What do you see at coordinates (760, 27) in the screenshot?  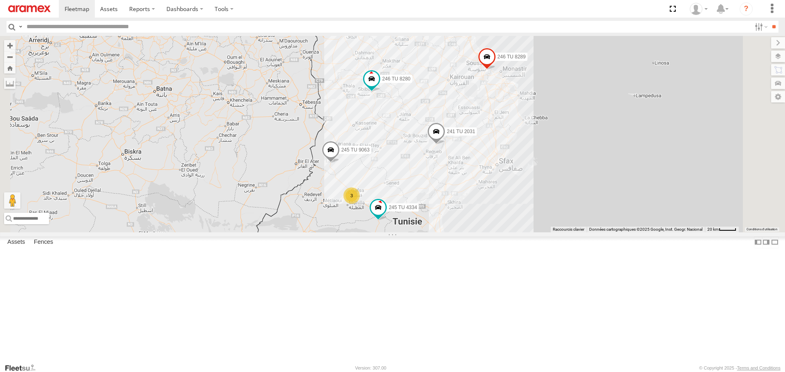 I see `label: Search Filter Options` at bounding box center [760, 27].